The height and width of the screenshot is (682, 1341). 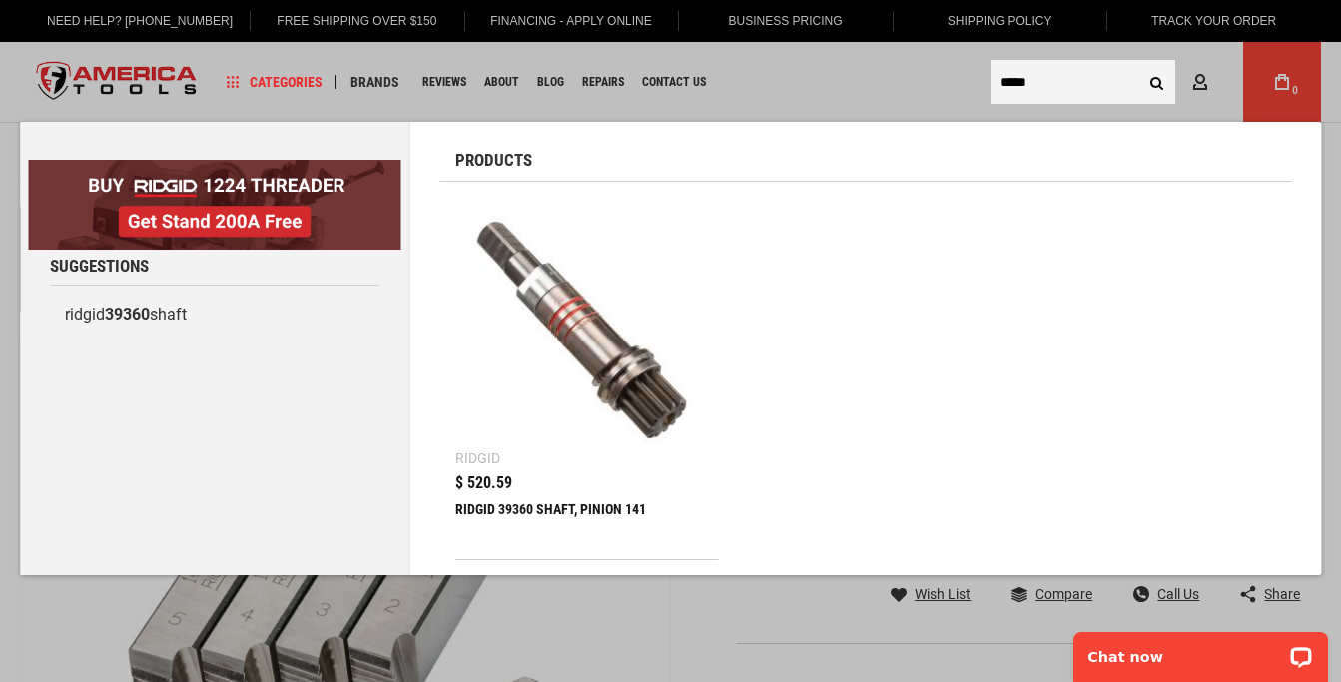 I want to click on a: RIDGID 39360 SHAFT, PINION 141 Ridgid $ 520.59 RIDGID 39360 SHAFT, PINION 141, so click(x=587, y=377).